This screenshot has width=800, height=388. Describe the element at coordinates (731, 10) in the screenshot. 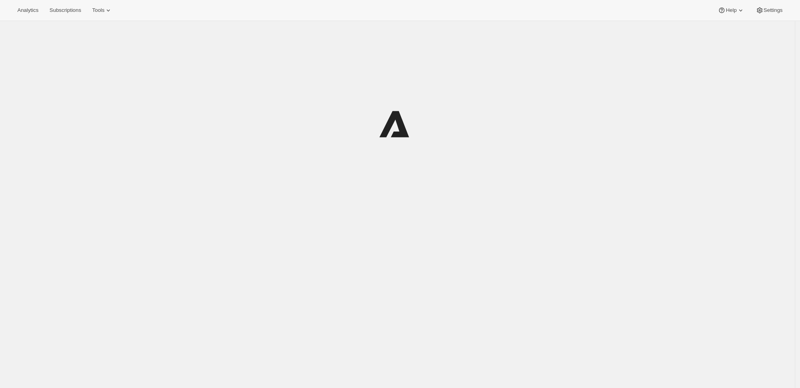

I see `span: Help` at that location.